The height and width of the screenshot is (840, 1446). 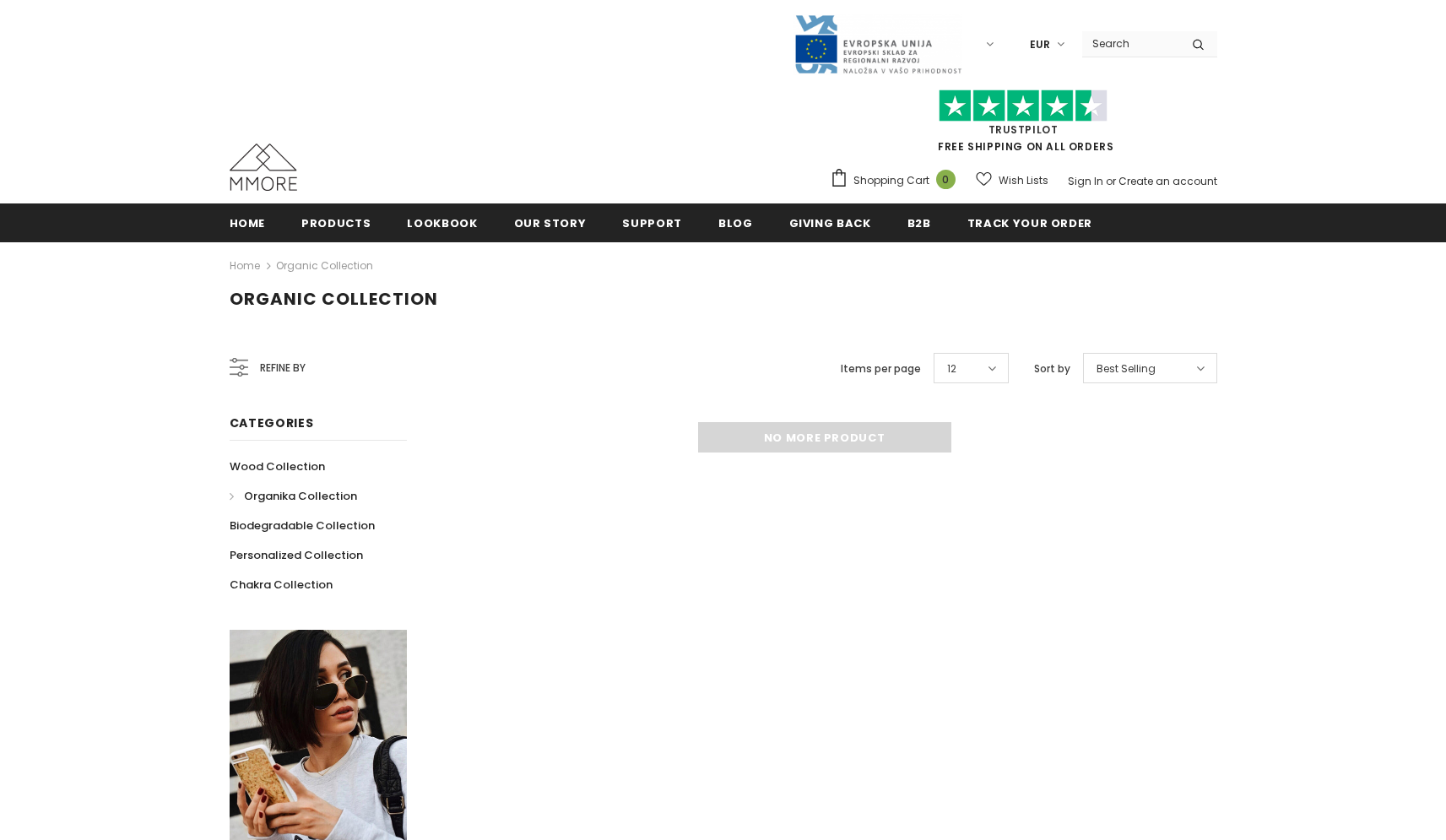 What do you see at coordinates (830, 222) in the screenshot?
I see `a: Giving back` at bounding box center [830, 222].